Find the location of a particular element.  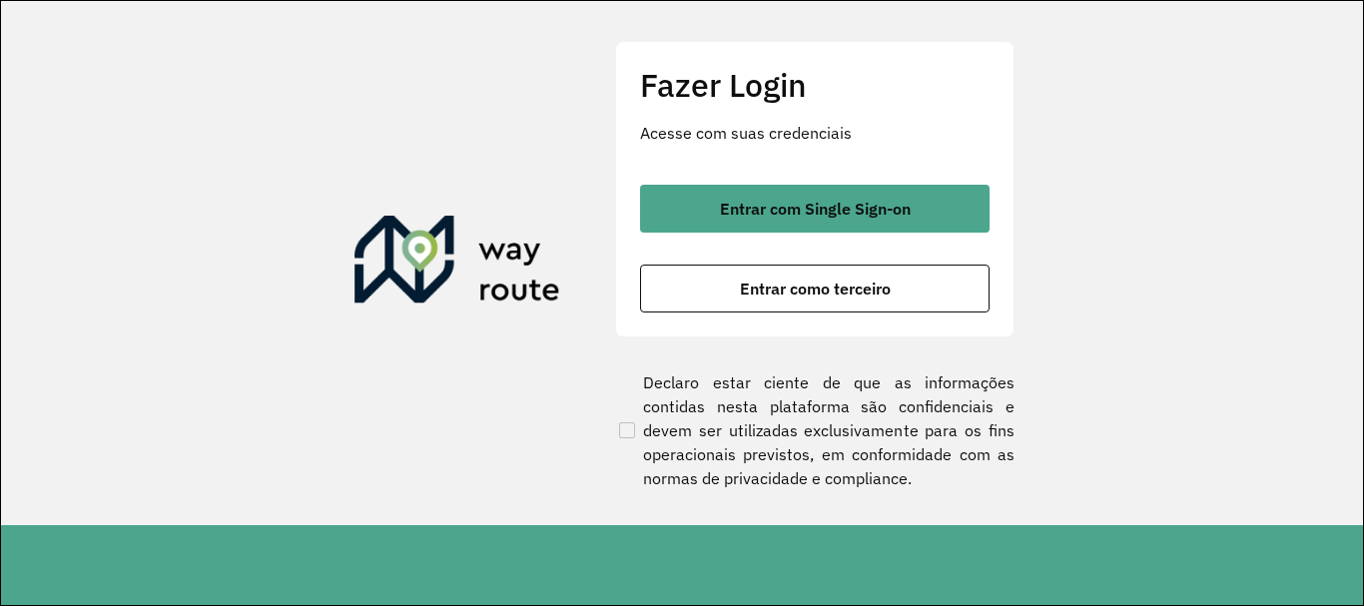

h2: Fazer Login is located at coordinates (815, 85).